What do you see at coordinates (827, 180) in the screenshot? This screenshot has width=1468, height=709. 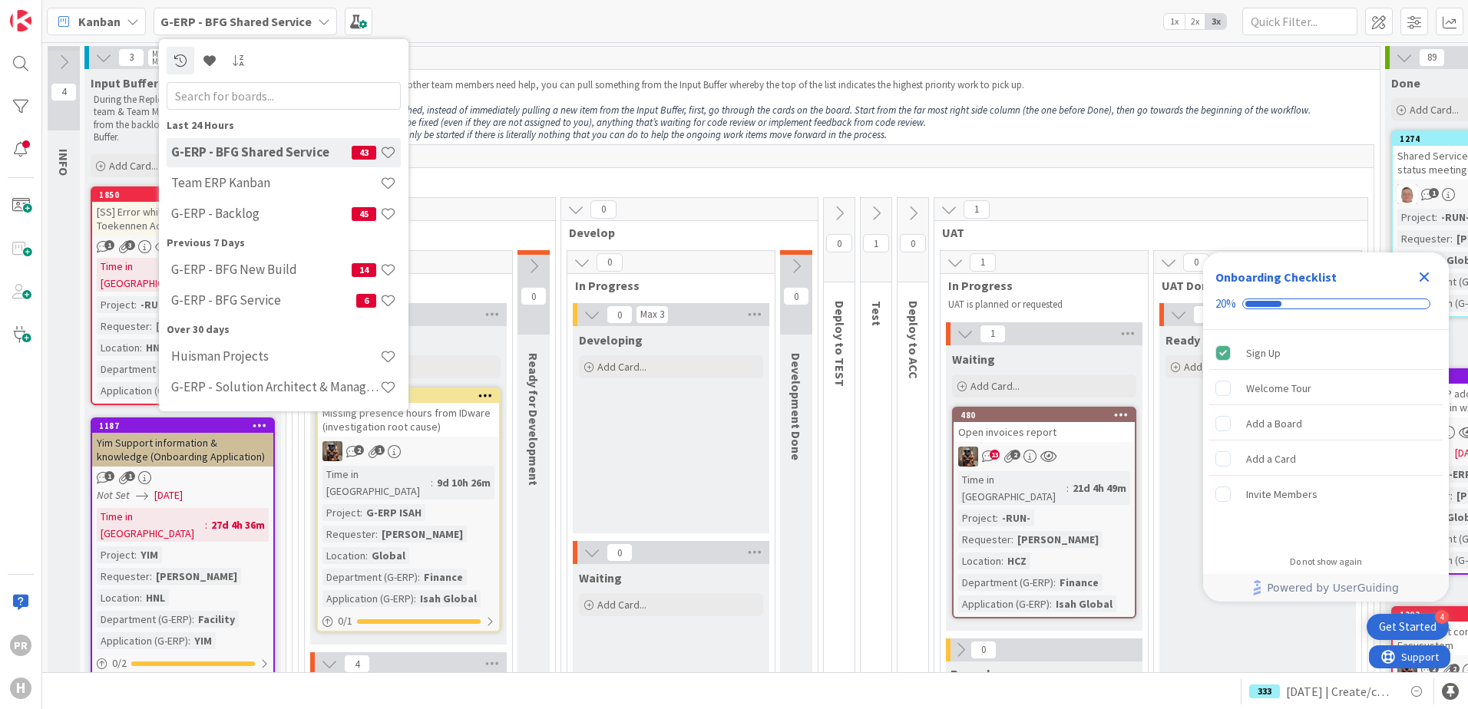 I see `span: Changes (DEV)` at bounding box center [827, 180].